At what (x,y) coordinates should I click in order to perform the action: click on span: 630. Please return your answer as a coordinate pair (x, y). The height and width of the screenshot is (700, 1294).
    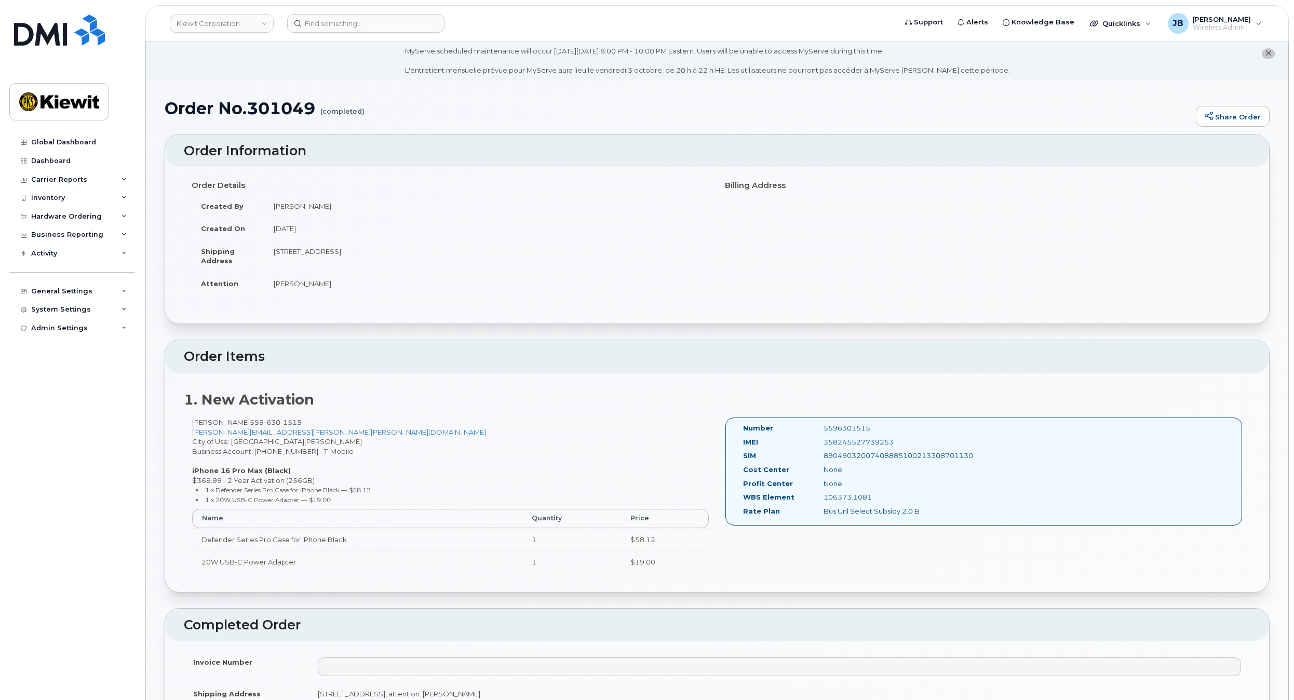
    Looking at the image, I should click on (272, 422).